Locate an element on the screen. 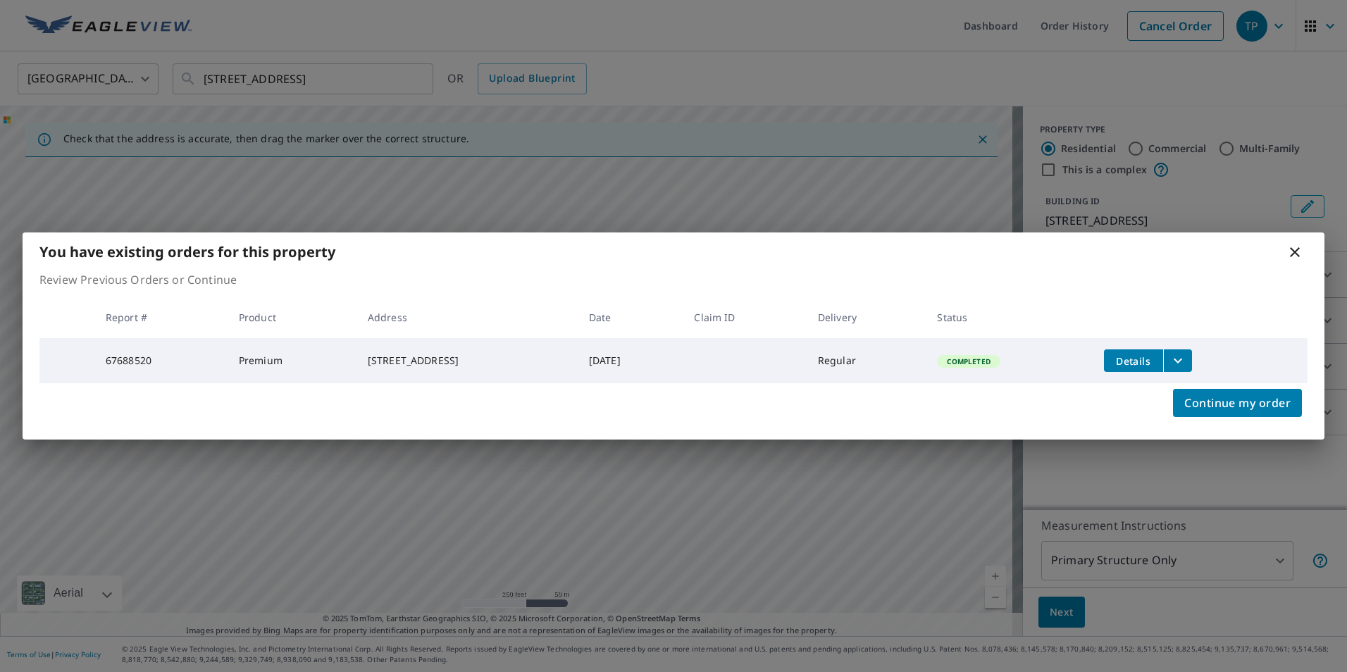 The height and width of the screenshot is (672, 1347). th: Product is located at coordinates (292, 317).